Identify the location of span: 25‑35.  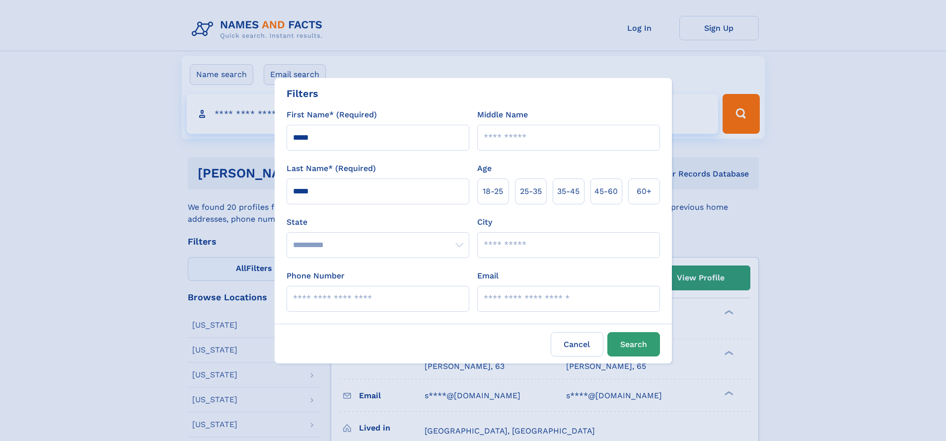
(531, 191).